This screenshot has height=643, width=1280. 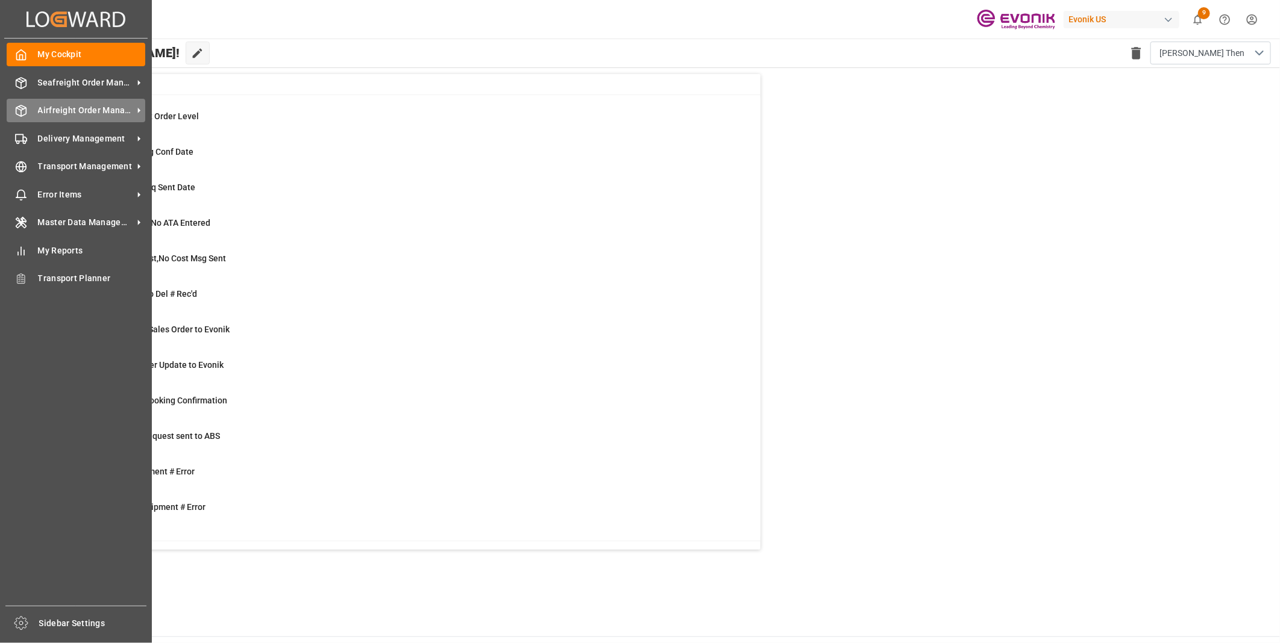 What do you see at coordinates (86, 139) in the screenshot?
I see `span: Delivery Management` at bounding box center [86, 139].